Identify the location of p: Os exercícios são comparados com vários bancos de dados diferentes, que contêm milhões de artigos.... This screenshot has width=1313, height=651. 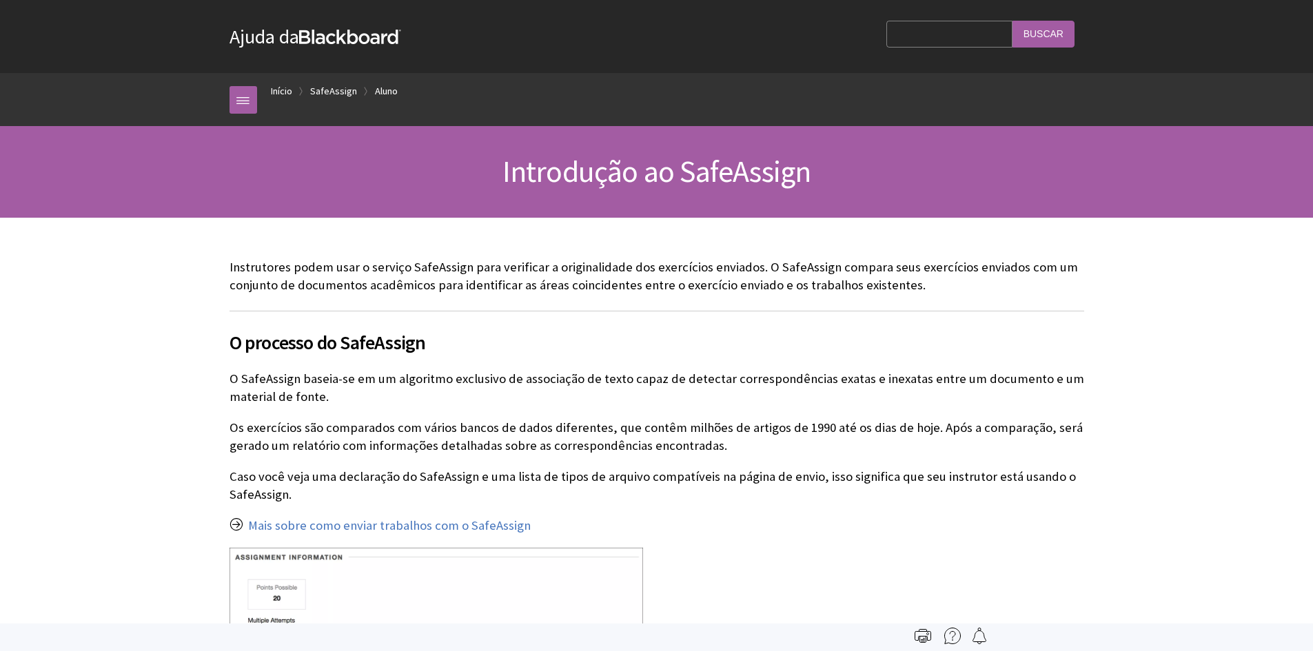
(657, 437).